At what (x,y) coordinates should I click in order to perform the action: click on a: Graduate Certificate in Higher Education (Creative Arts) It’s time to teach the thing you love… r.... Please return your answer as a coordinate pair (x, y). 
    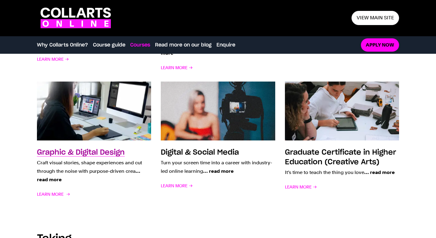
    Looking at the image, I should click on (342, 140).